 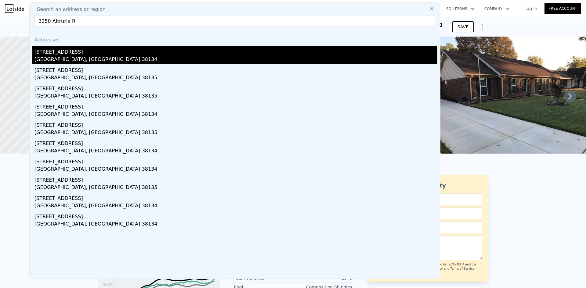 What do you see at coordinates (235, 39) in the screenshot?
I see `div: Addresses` at bounding box center [235, 39].